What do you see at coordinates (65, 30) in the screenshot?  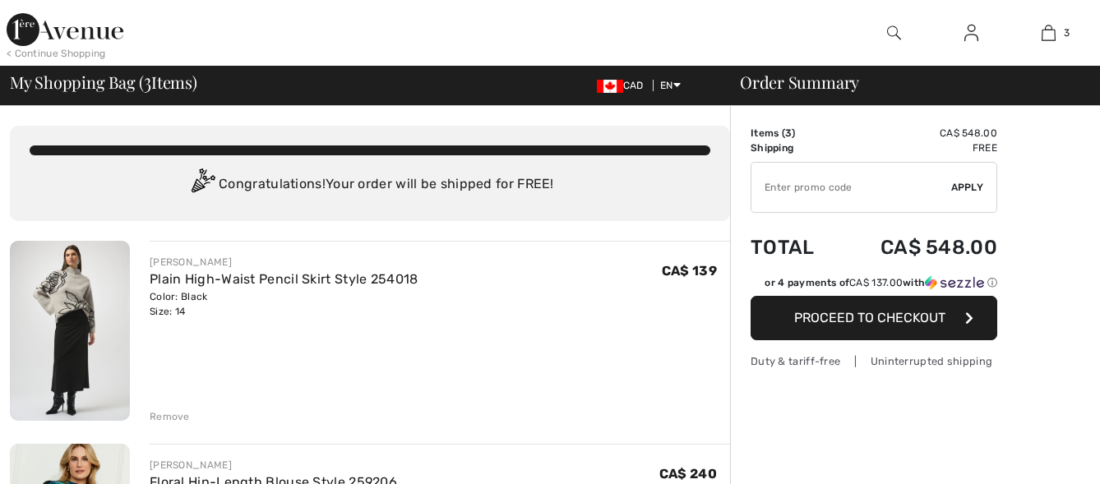 I see `img: 1ère Avenue` at bounding box center [65, 30].